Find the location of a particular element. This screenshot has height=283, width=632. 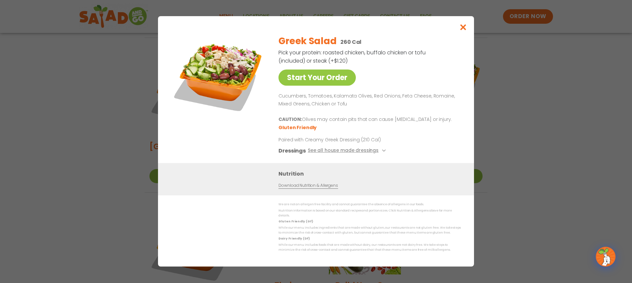

p: Pick your protein: roasted chicken, buffalo chicken or tofu (included) or steak (+$1.20) is located at coordinates (353, 57).